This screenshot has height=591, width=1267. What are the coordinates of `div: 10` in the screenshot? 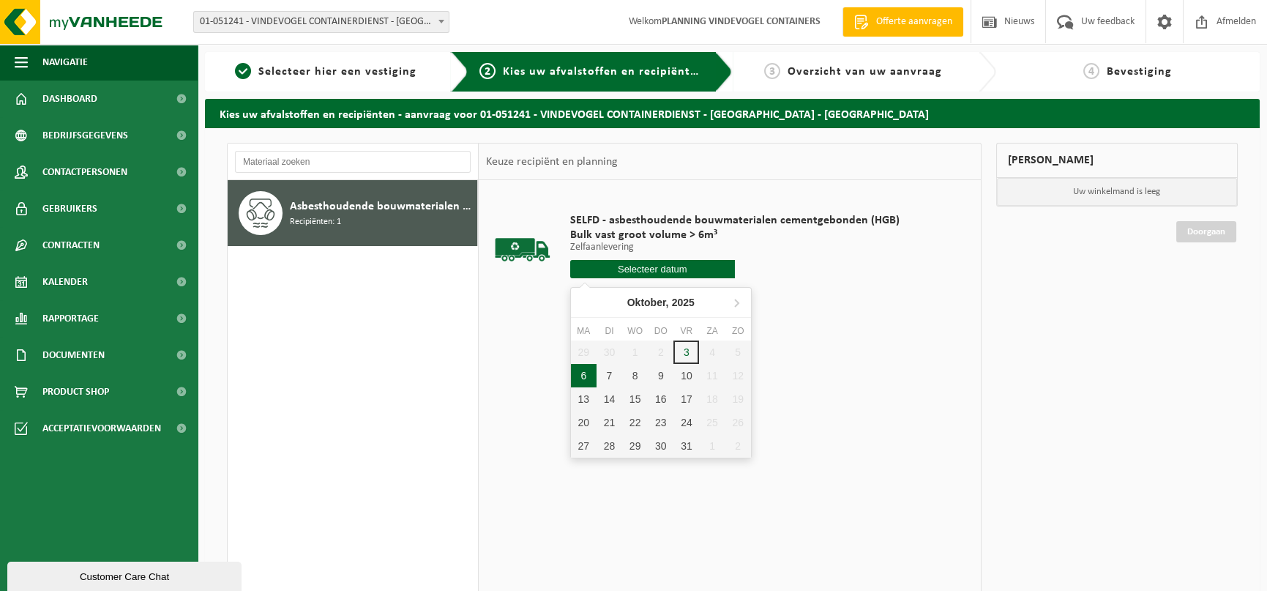 It's located at (686, 376).